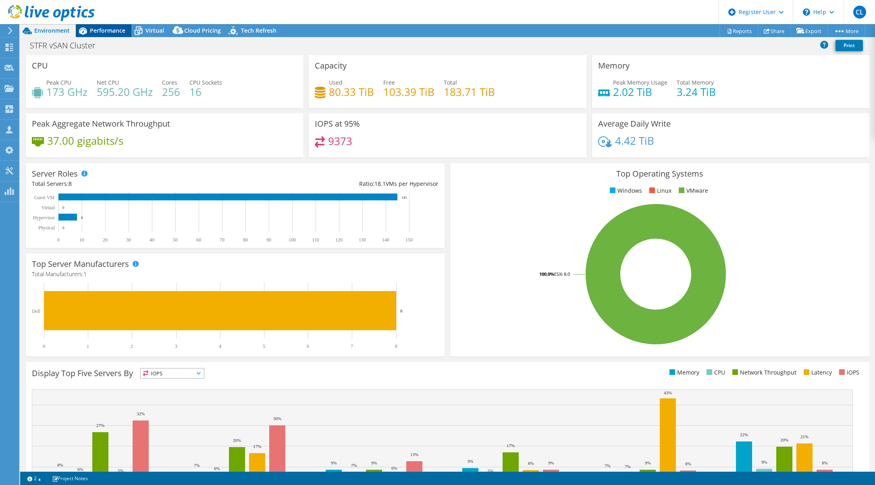  Describe the element at coordinates (259, 30) in the screenshot. I see `span: Tech Refresh` at that location.